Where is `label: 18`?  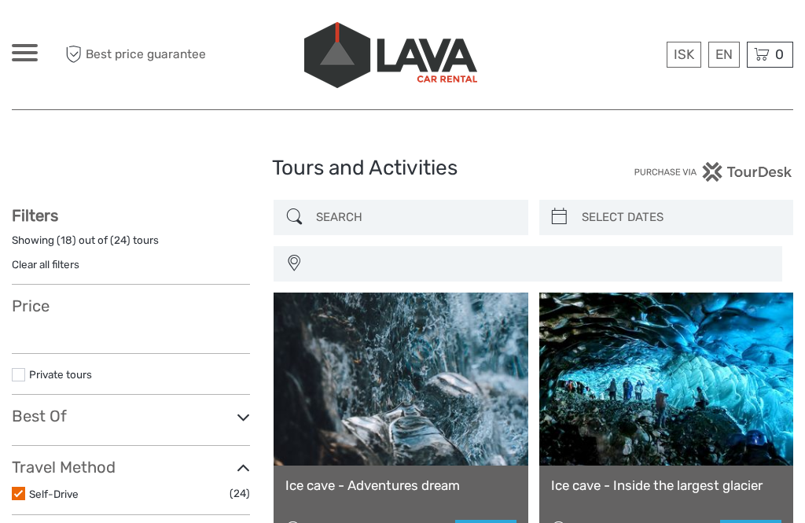 label: 18 is located at coordinates (66, 240).